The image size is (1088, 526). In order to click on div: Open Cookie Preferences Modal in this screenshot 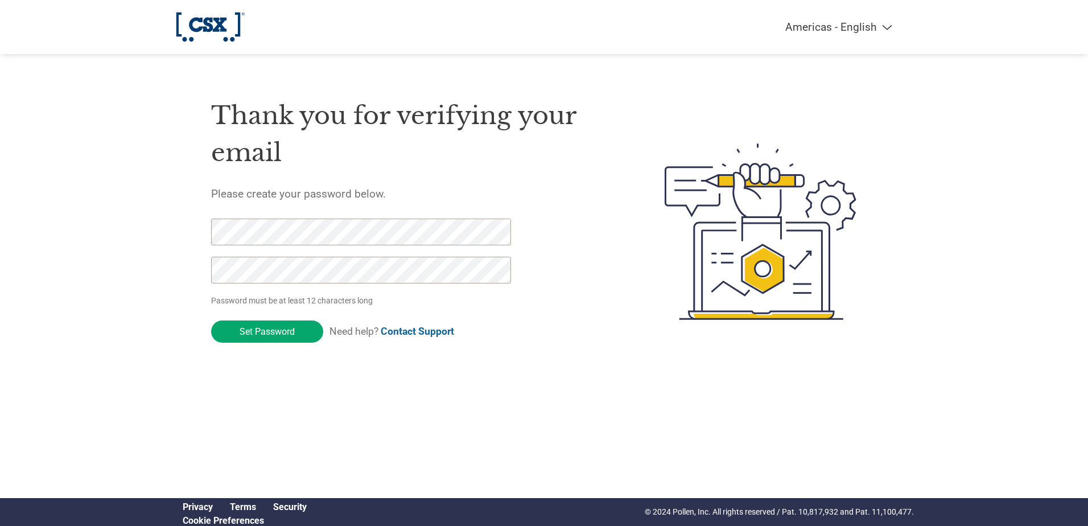, I will do `click(245, 520)`.